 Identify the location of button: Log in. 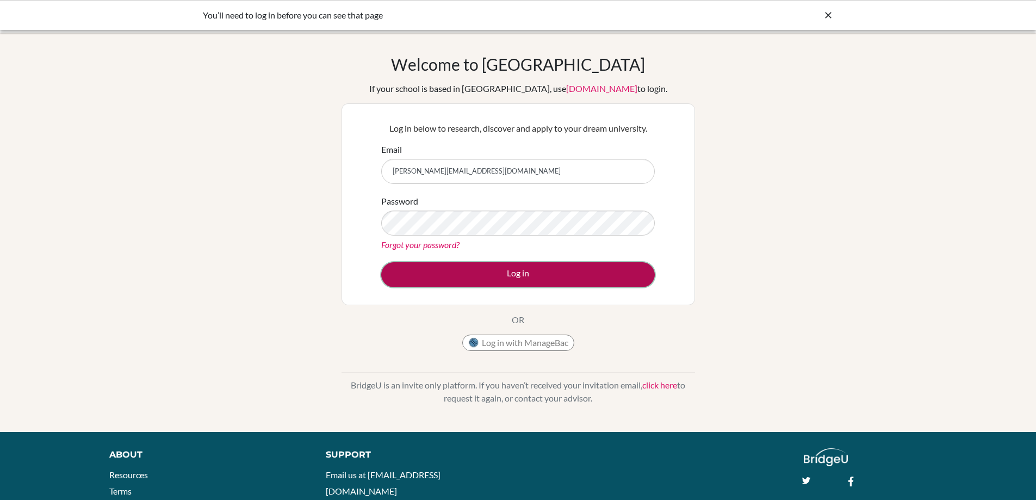
(518, 275).